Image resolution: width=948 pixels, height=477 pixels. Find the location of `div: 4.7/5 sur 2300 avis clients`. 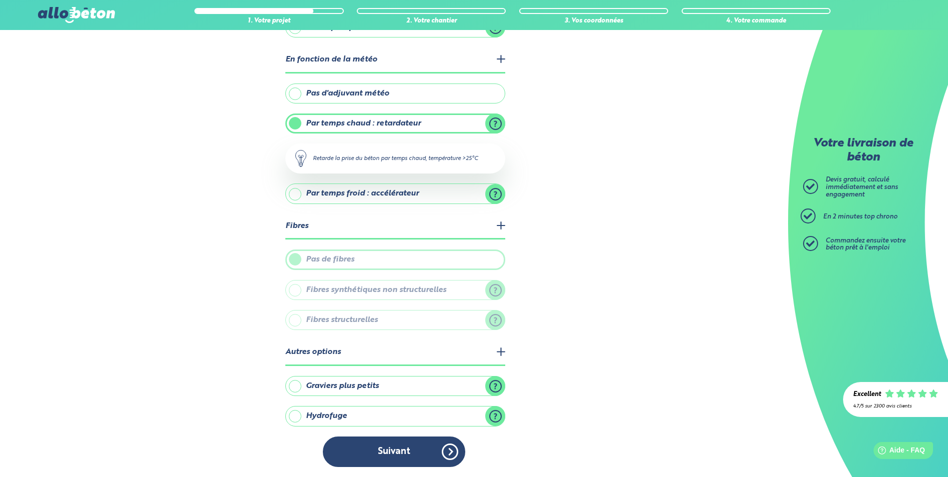

div: 4.7/5 sur 2300 avis clients is located at coordinates (896, 406).